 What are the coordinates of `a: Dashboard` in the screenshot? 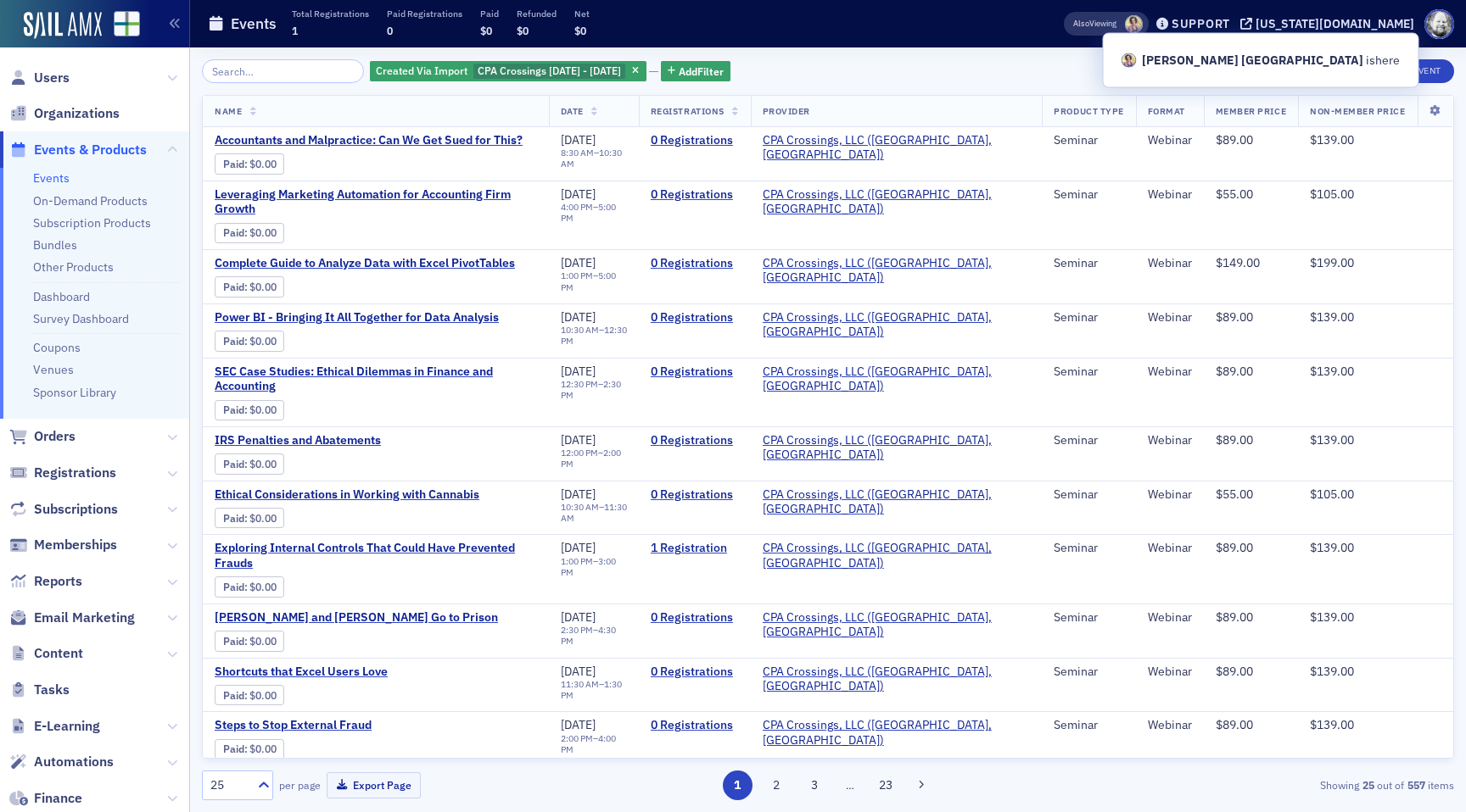 It's located at (61, 297).